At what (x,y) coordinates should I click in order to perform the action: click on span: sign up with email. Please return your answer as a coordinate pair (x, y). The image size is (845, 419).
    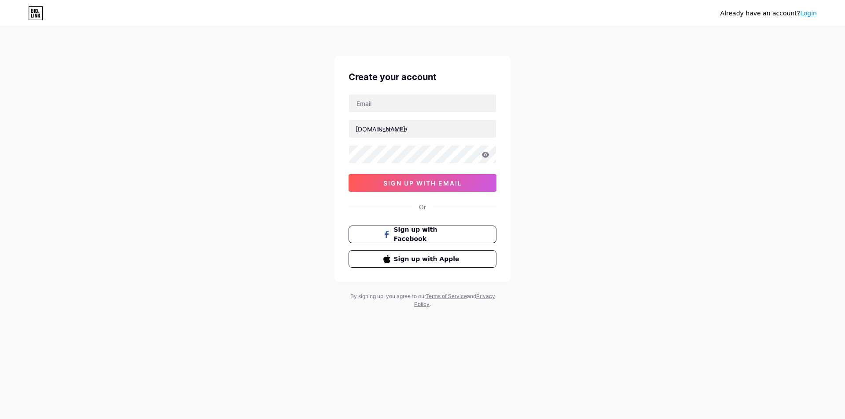
    Looking at the image, I should click on (422, 183).